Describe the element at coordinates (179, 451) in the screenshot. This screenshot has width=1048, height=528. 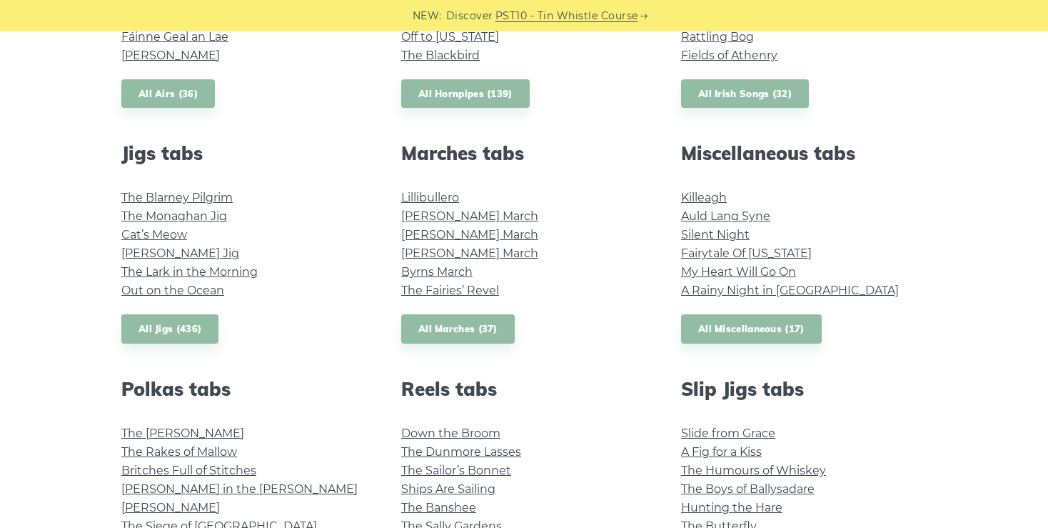
I see `a: The Rakes of Mallow` at that location.